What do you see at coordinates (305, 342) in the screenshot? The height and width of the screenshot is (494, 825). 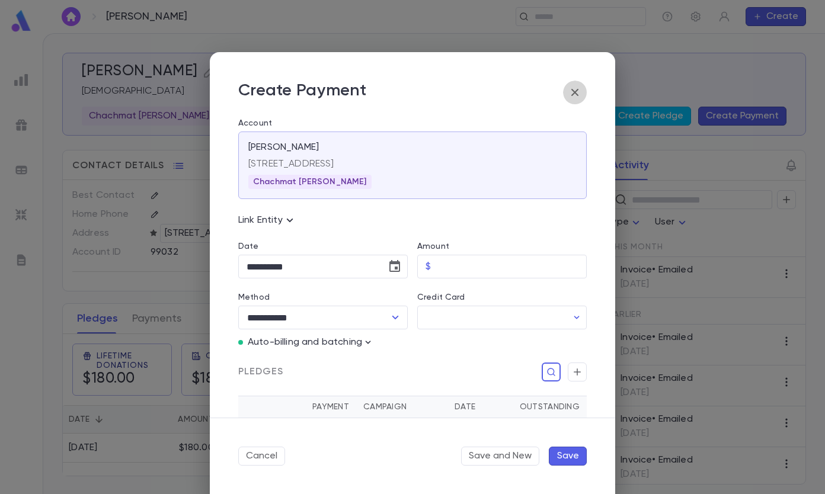 I see `p: Auto-billing and batching` at bounding box center [305, 342].